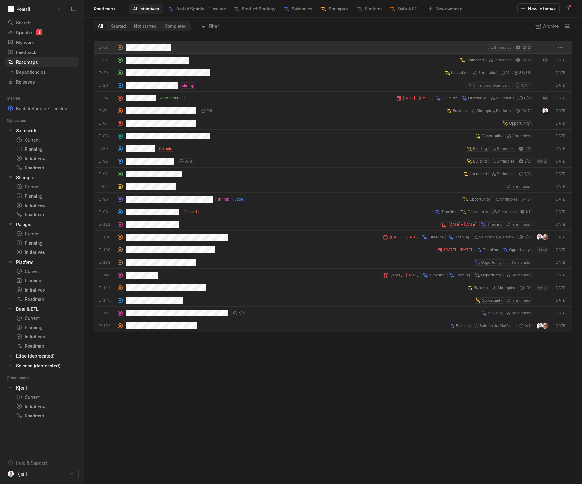 The image size is (582, 484). What do you see at coordinates (42, 32) in the screenshot?
I see `div: Updates` at bounding box center [42, 32].